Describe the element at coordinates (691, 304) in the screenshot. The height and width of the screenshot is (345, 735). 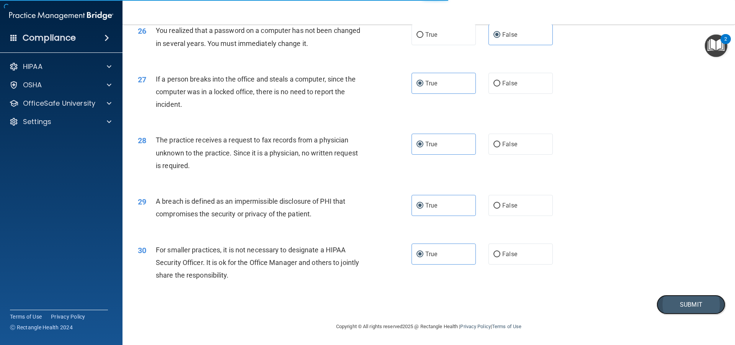
I see `button: Submit` at that location.